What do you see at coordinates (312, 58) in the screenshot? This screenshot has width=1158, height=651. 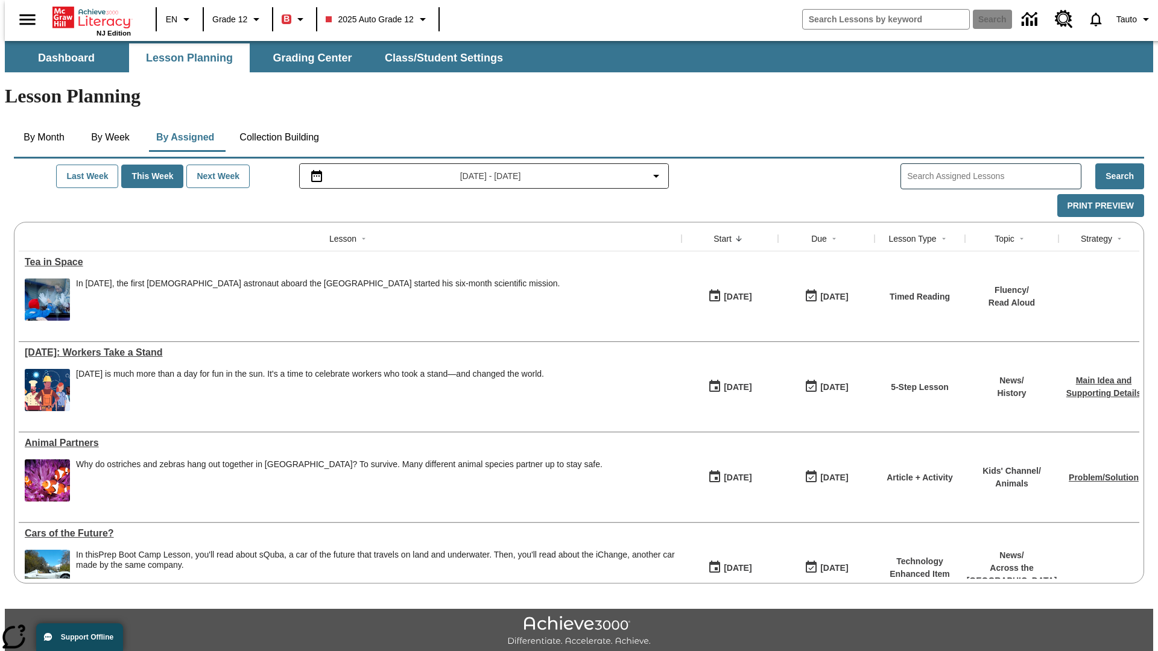 I see `button: Grading Center` at bounding box center [312, 58].